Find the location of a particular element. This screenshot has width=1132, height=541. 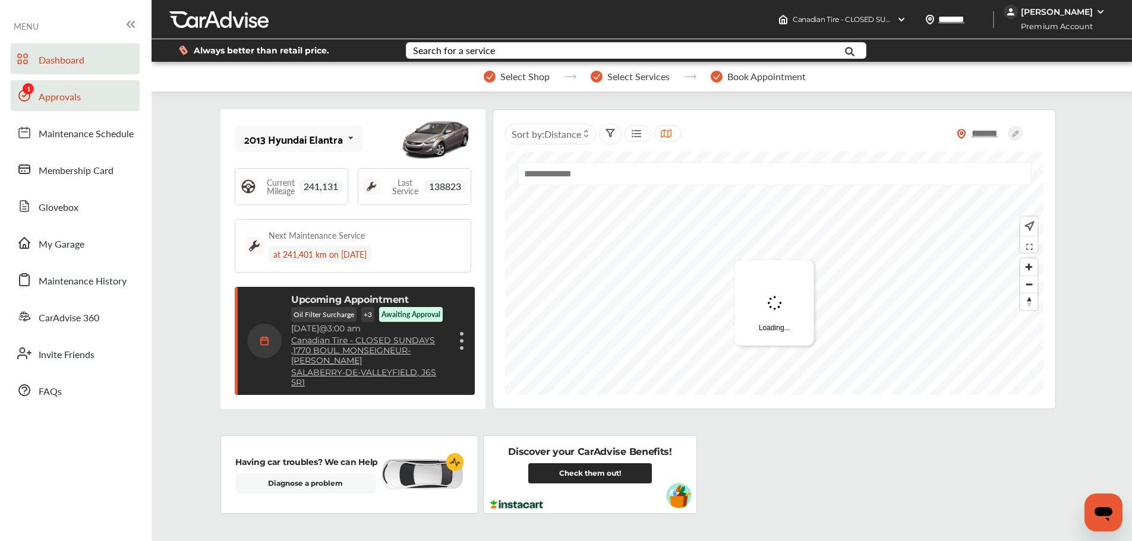

div: Search for a service is located at coordinates (454, 51).